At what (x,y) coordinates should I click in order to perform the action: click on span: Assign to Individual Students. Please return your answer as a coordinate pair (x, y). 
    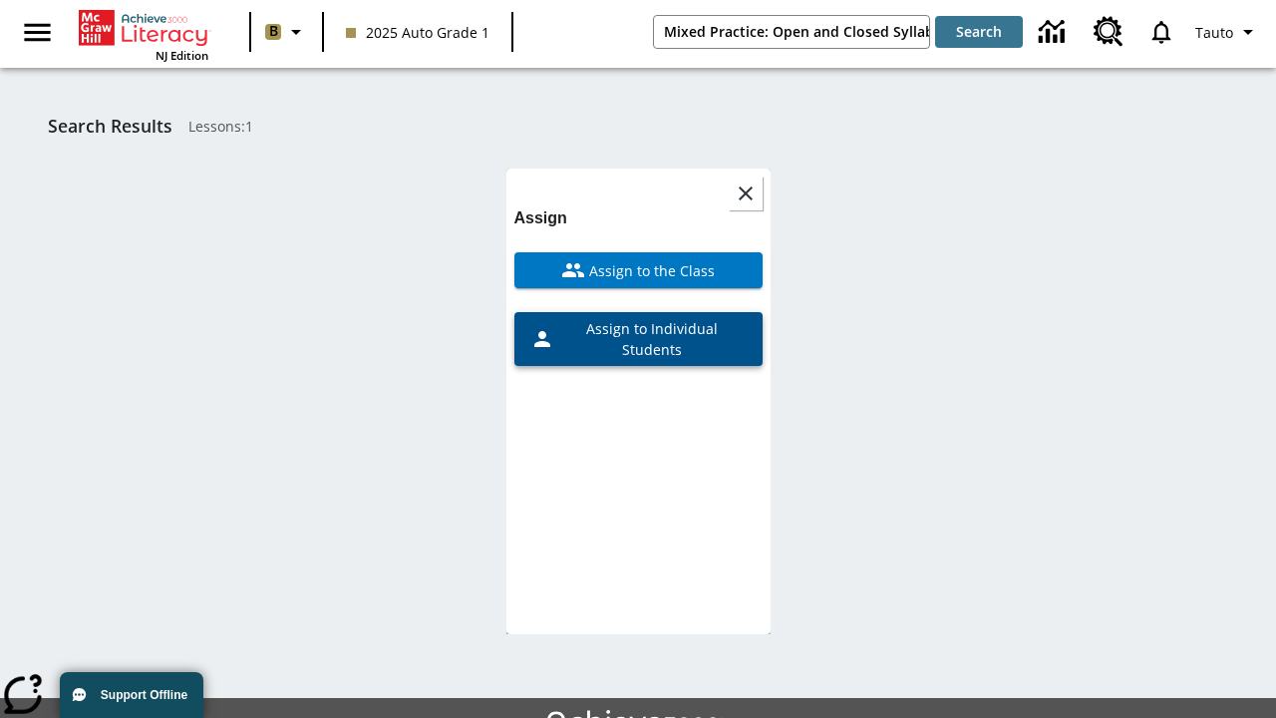
    Looking at the image, I should click on (650, 339).